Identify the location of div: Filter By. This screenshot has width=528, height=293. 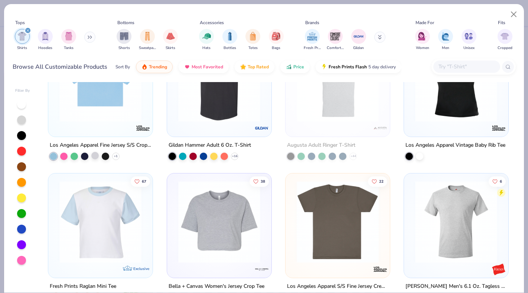
(23, 91).